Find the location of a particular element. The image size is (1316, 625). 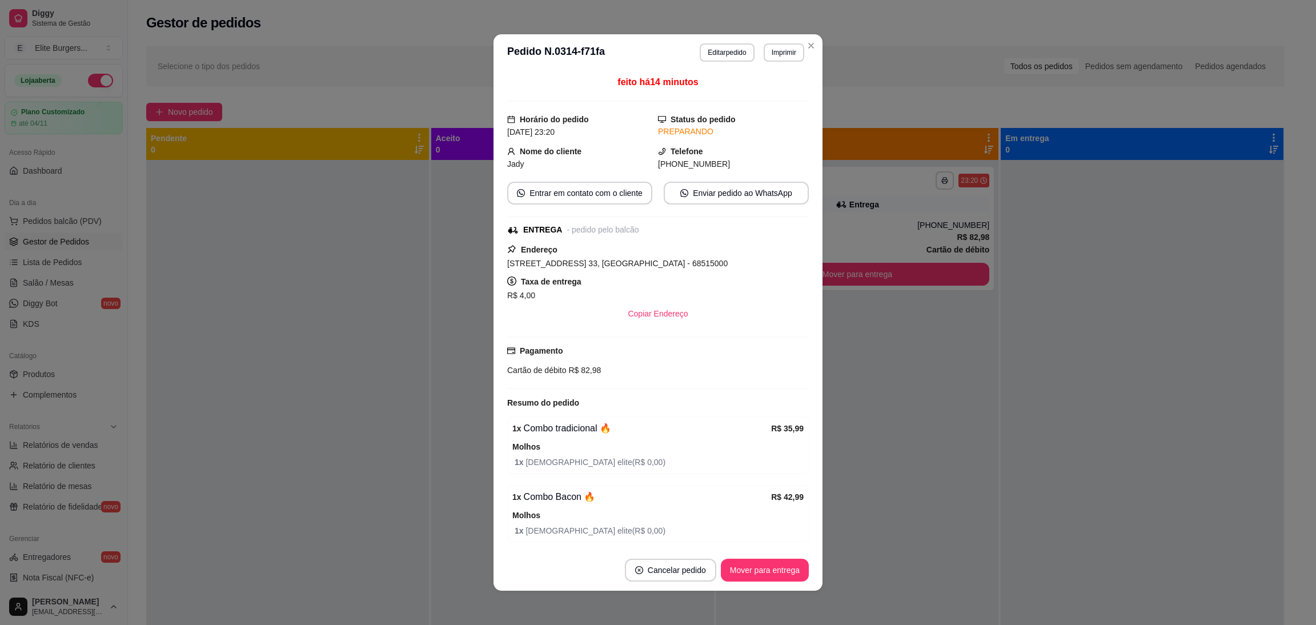

div: - pedido pelo balcão is located at coordinates (603, 230).